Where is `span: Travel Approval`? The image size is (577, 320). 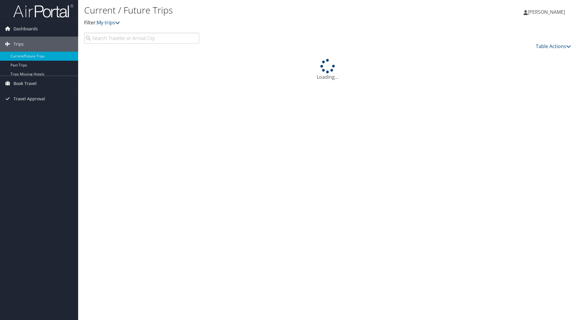
span: Travel Approval is located at coordinates (29, 99).